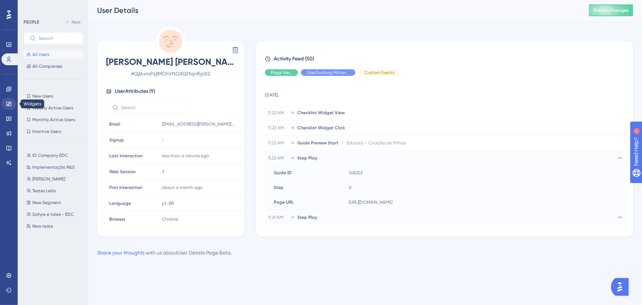 This screenshot has width=642, height=305. Describe the element at coordinates (53, 131) in the screenshot. I see `button: Inactive Users` at that location.